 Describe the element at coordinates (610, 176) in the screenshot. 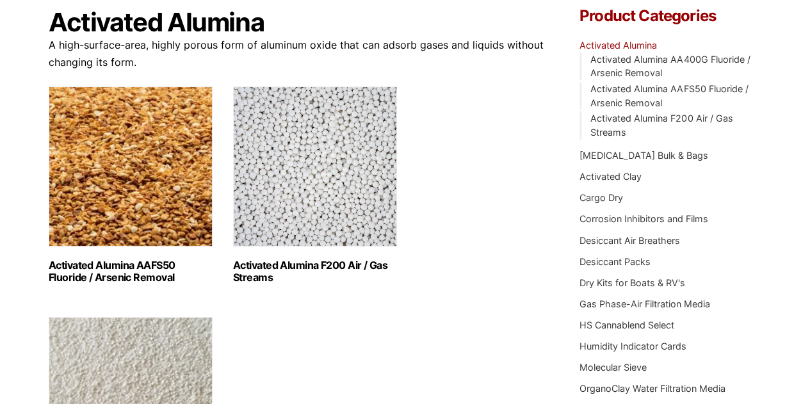

I see `a: Activated Clay` at that location.